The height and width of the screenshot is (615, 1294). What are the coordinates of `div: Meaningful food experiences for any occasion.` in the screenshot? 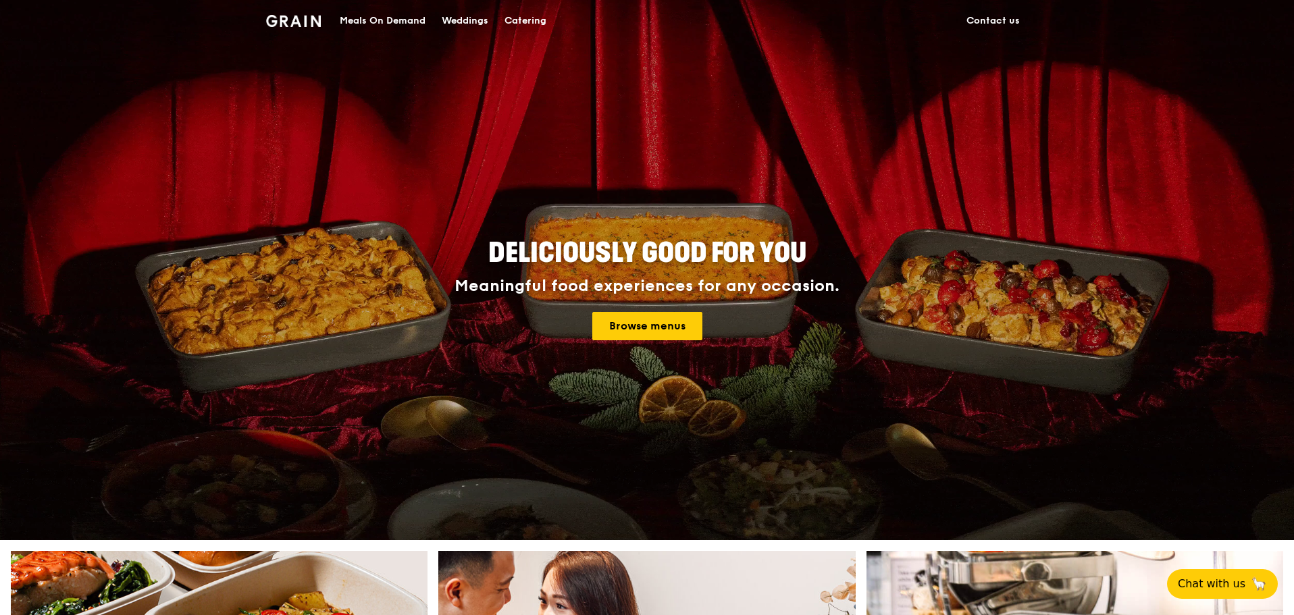 It's located at (647, 286).